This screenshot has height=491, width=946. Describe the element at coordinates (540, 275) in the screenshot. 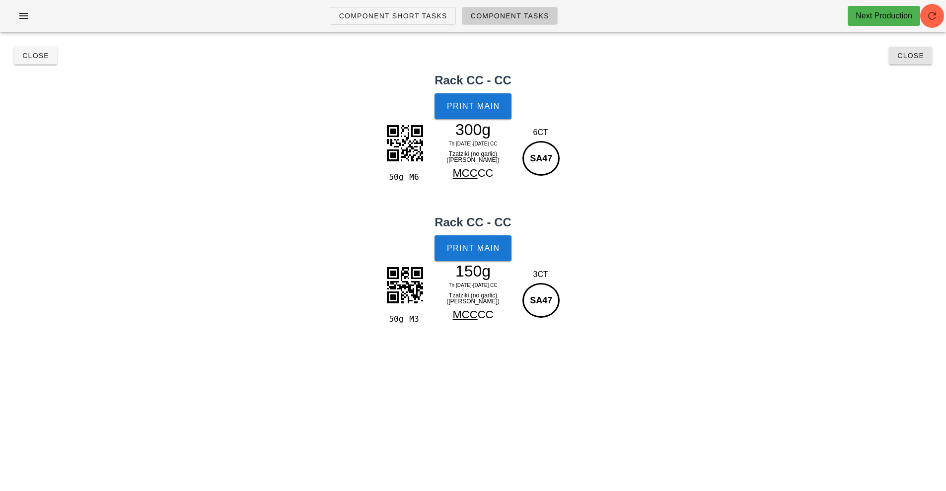

I see `div: 3CT` at that location.